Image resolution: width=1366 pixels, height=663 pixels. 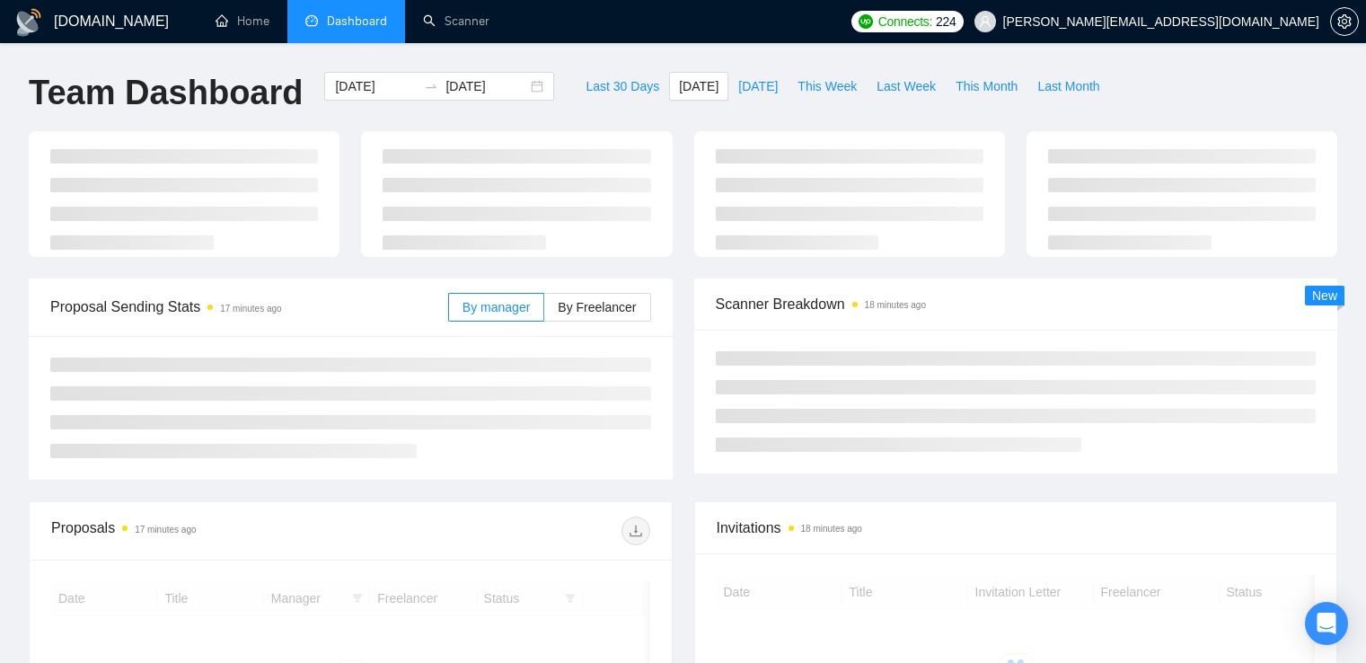 I want to click on span: New, so click(x=1325, y=296).